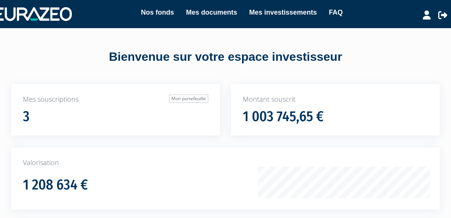 The image size is (451, 218). What do you see at coordinates (283, 117) in the screenshot?
I see `h1: 1 003 745,65 €` at bounding box center [283, 117].